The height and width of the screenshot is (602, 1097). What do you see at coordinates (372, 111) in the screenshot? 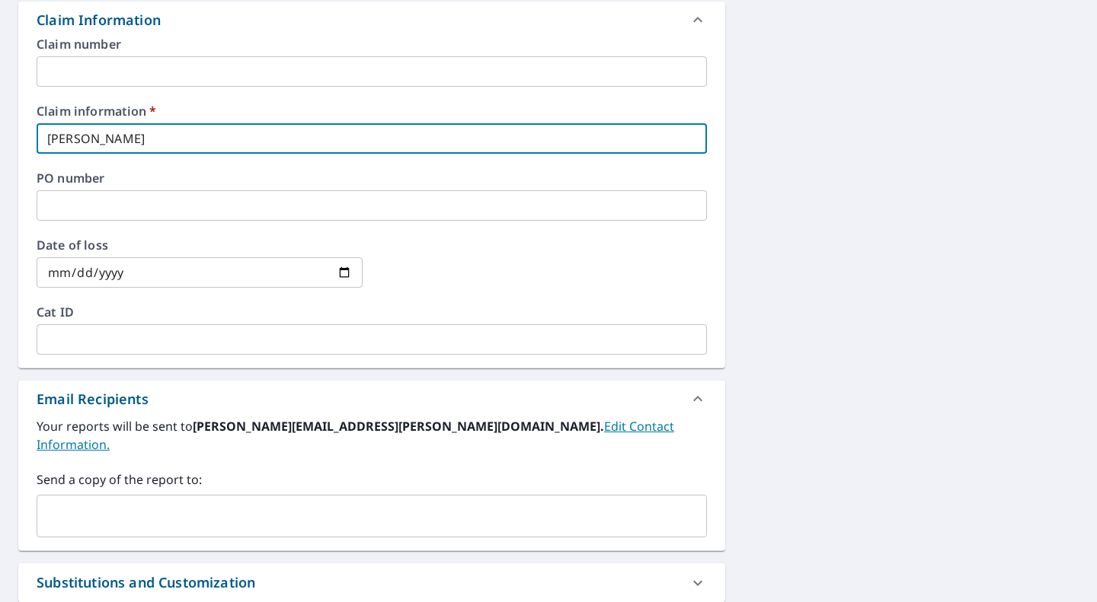
I see `label: Claim information` at bounding box center [372, 111].